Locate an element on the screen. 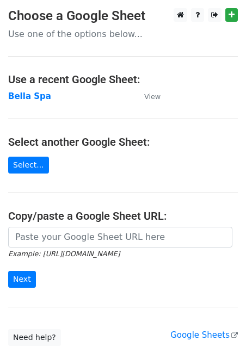 The width and height of the screenshot is (246, 359). input: Next is located at coordinates (22, 279).